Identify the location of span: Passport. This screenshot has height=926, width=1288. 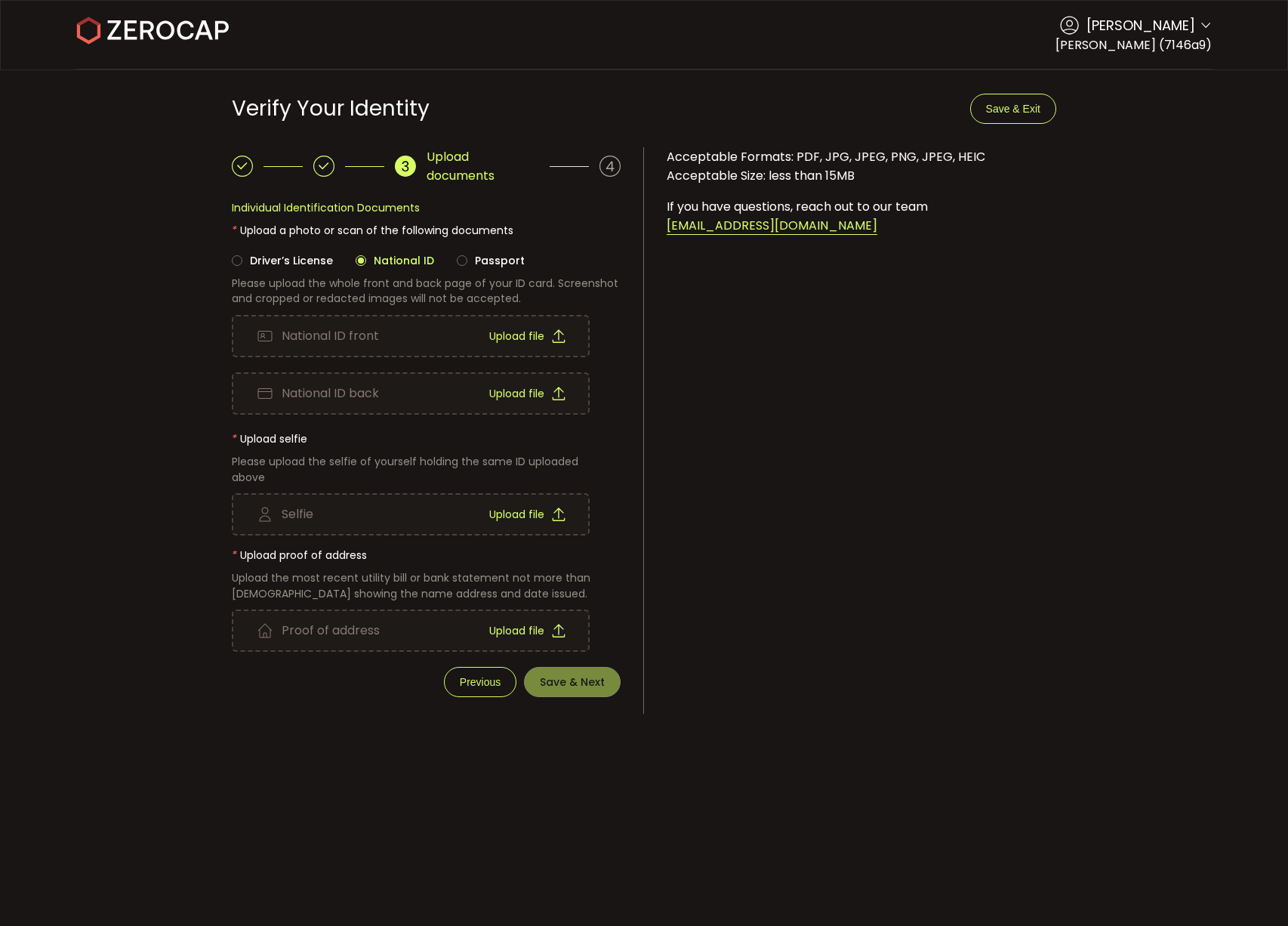
(496, 261).